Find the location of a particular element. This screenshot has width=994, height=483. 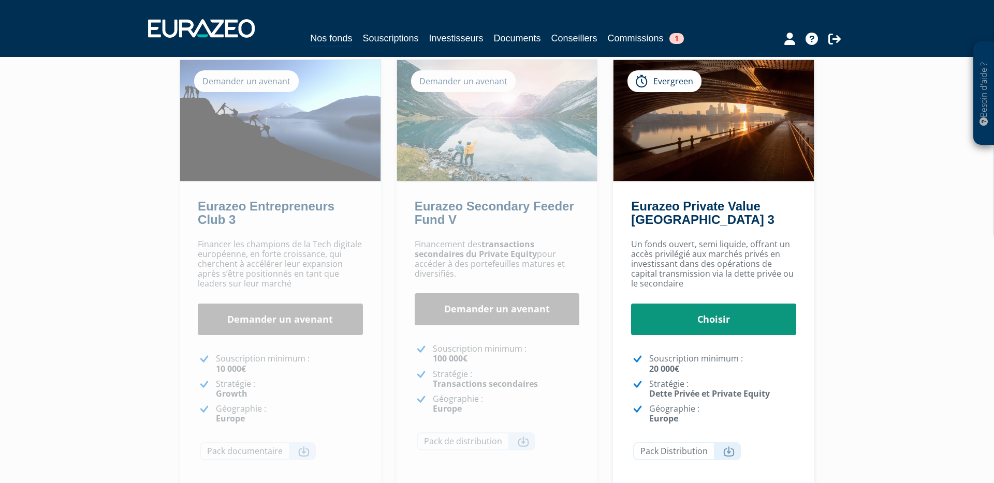

img: Eurazeo Private Value Europe 3 is located at coordinates (713, 121).